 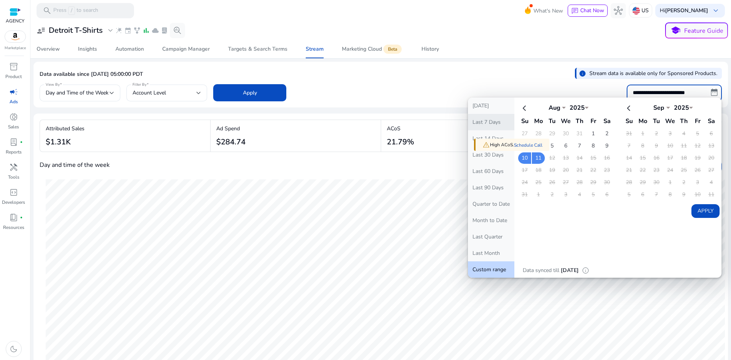 What do you see at coordinates (491, 187) in the screenshot?
I see `button: Last 90 Days` at bounding box center [491, 187].